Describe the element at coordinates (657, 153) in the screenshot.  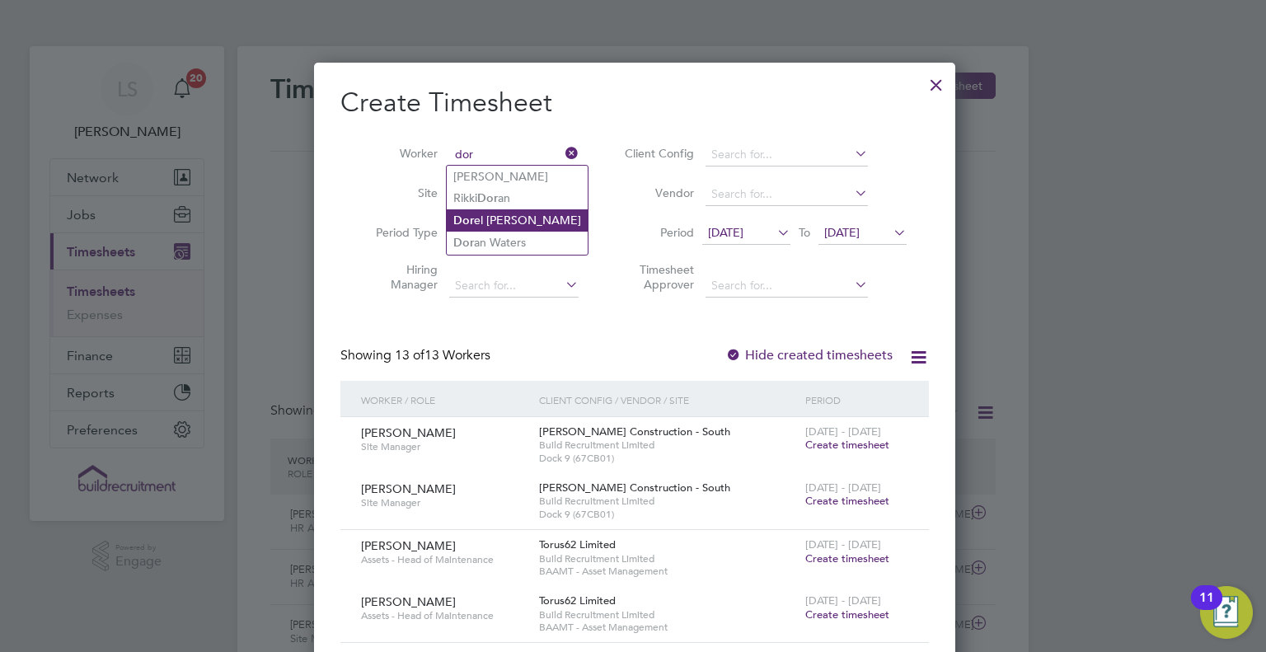
I see `label: Client Config` at that location.